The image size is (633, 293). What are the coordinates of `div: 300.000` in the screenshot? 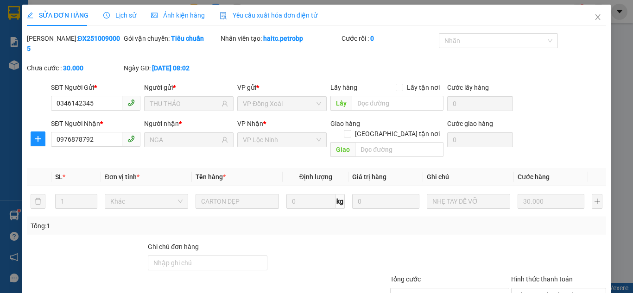 It's located at (109, 66).